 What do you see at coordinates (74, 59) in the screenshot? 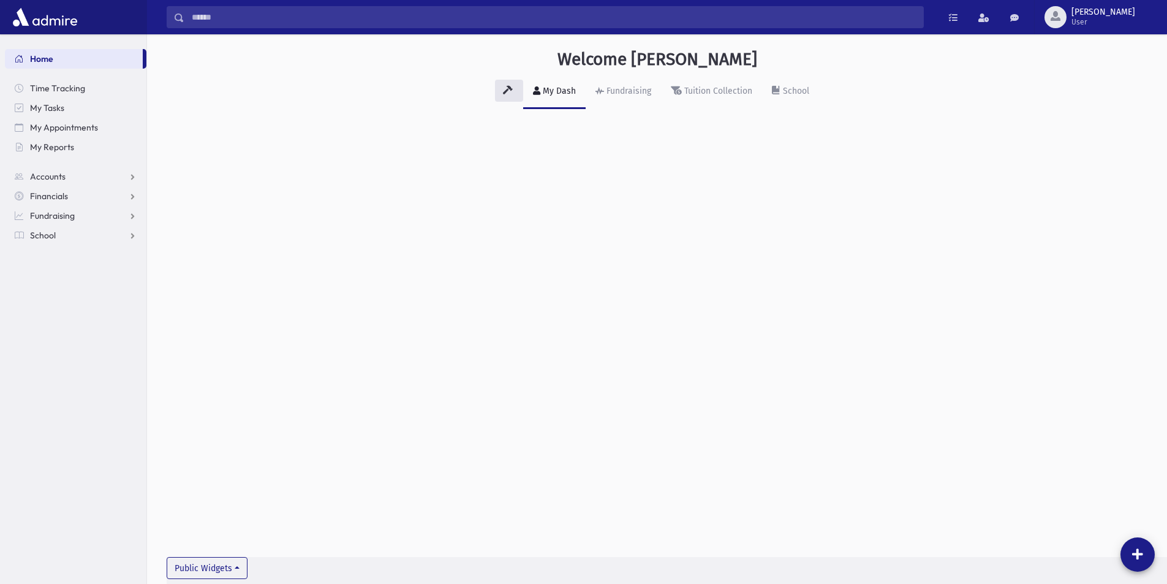
I see `a: Home` at bounding box center [74, 59].